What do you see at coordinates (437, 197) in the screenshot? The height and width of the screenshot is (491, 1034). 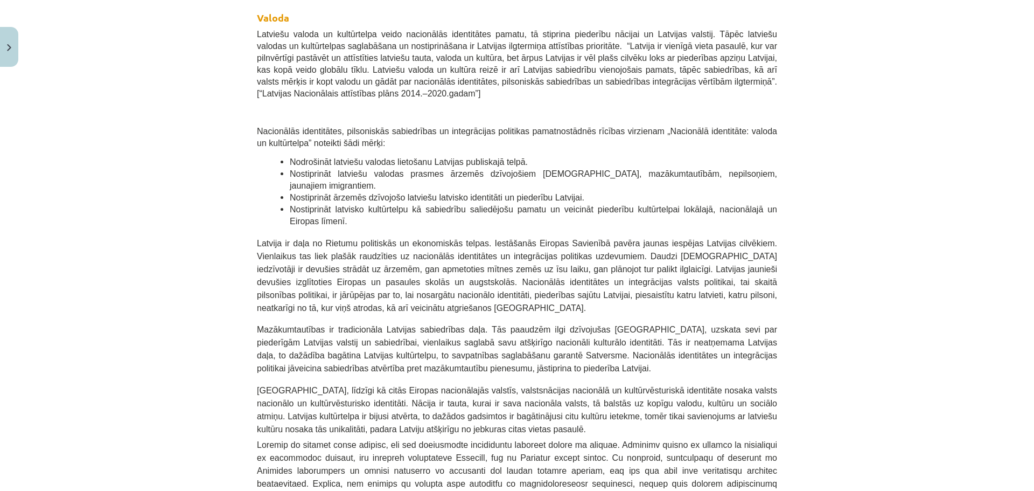 I see `span: Nostiprināt ārzemēs dzīvojošo latviešu latvisko identitāti un piederību Latvijai.` at bounding box center [437, 197].